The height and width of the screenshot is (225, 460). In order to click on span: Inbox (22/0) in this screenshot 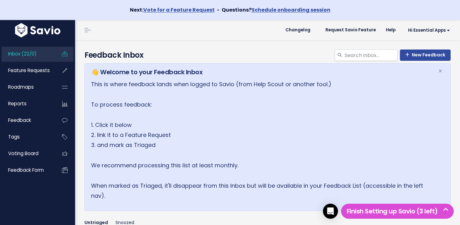, I will do `click(22, 53)`.